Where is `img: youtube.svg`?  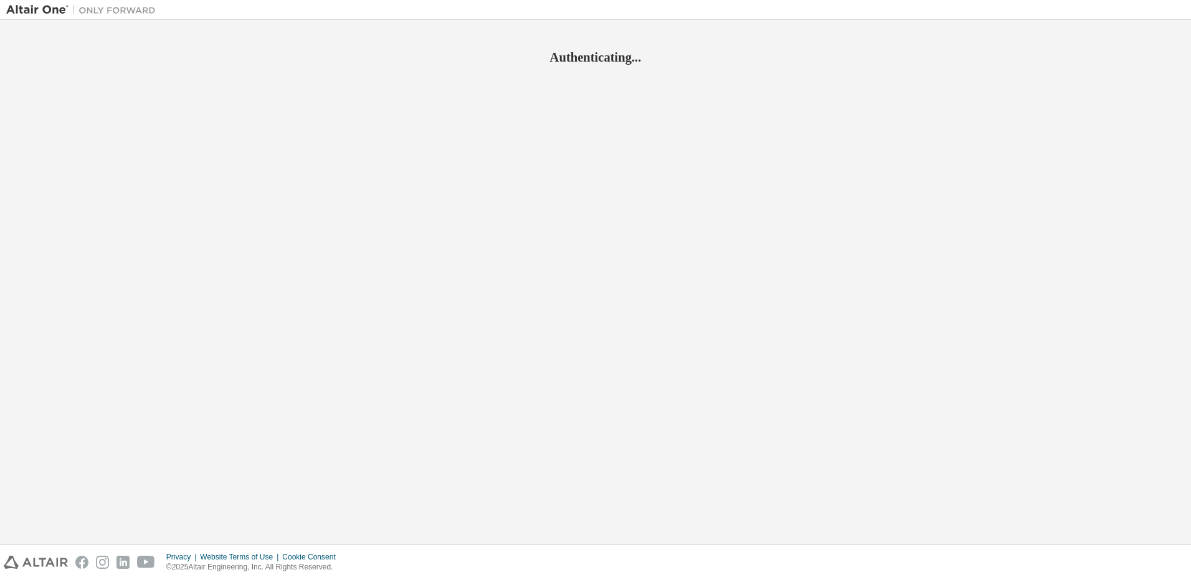
img: youtube.svg is located at coordinates (146, 562).